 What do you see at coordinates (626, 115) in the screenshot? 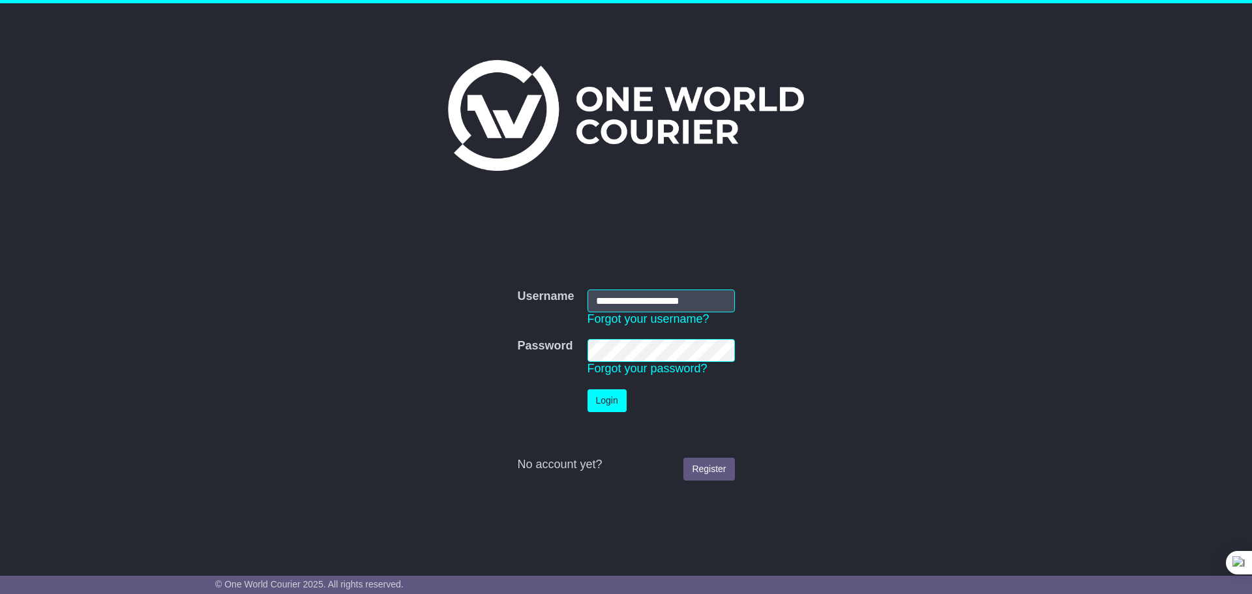
I see `img: One World` at bounding box center [626, 115].